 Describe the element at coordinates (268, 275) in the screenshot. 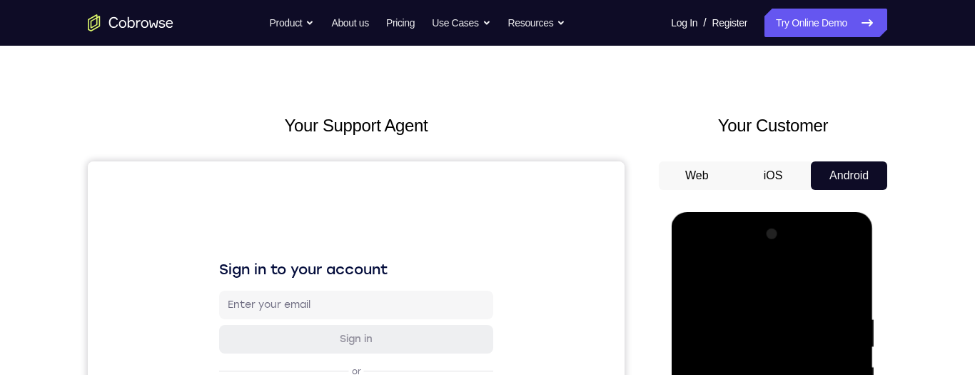

I see `button: Sign in with GitHub` at that location.